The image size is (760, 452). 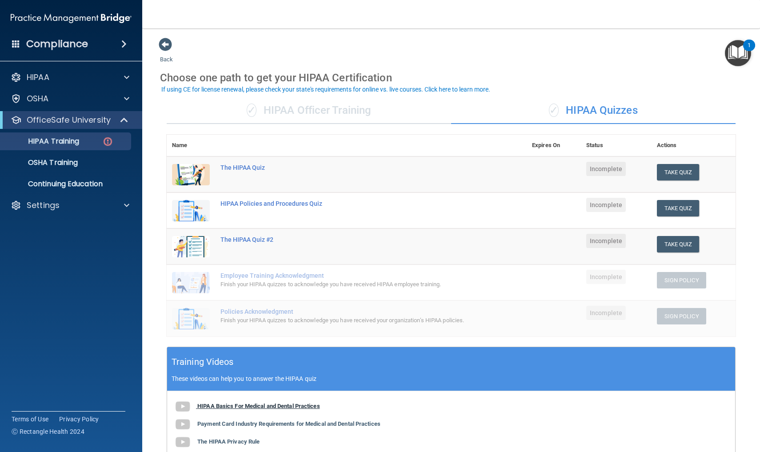 I want to click on div: Finish your HIPAA quizzes to acknowledge you have received your organization’s HIPAA policies., so click(x=351, y=320).